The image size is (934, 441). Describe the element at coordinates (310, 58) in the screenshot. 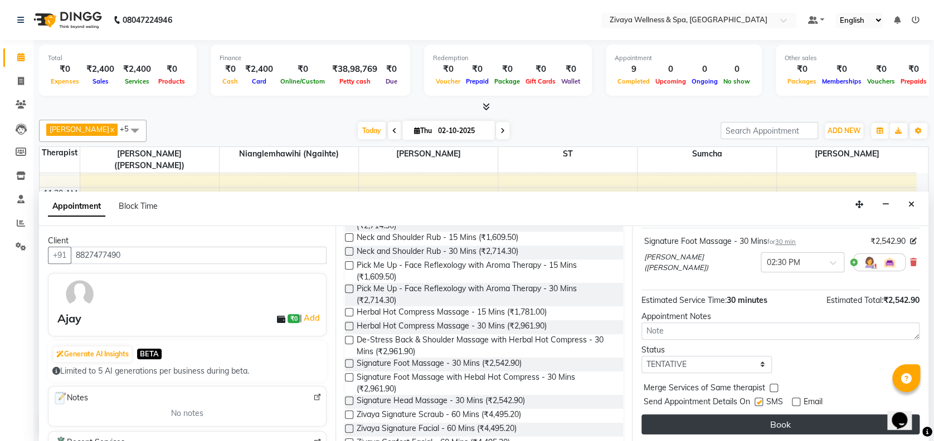

I see `div: Finance` at that location.